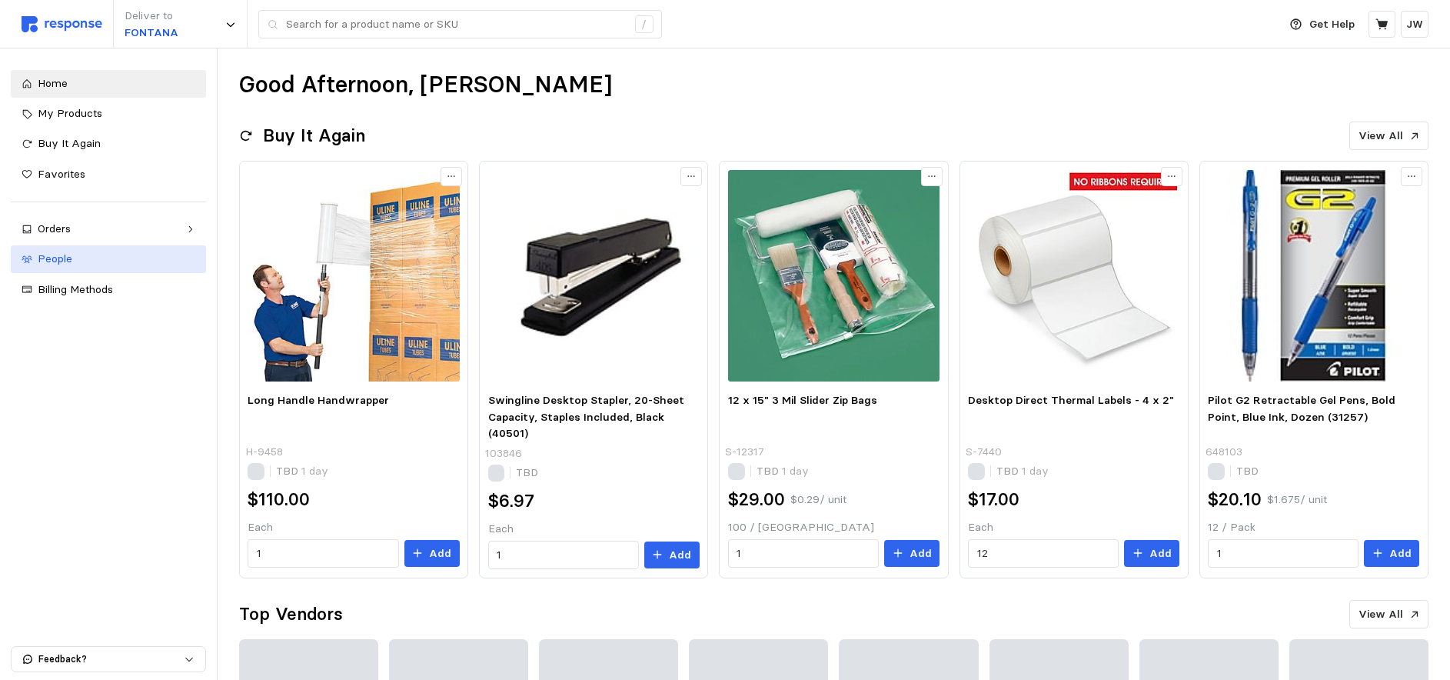 Image resolution: width=1450 pixels, height=680 pixels. Describe the element at coordinates (111, 659) in the screenshot. I see `p: Feedback?` at that location.